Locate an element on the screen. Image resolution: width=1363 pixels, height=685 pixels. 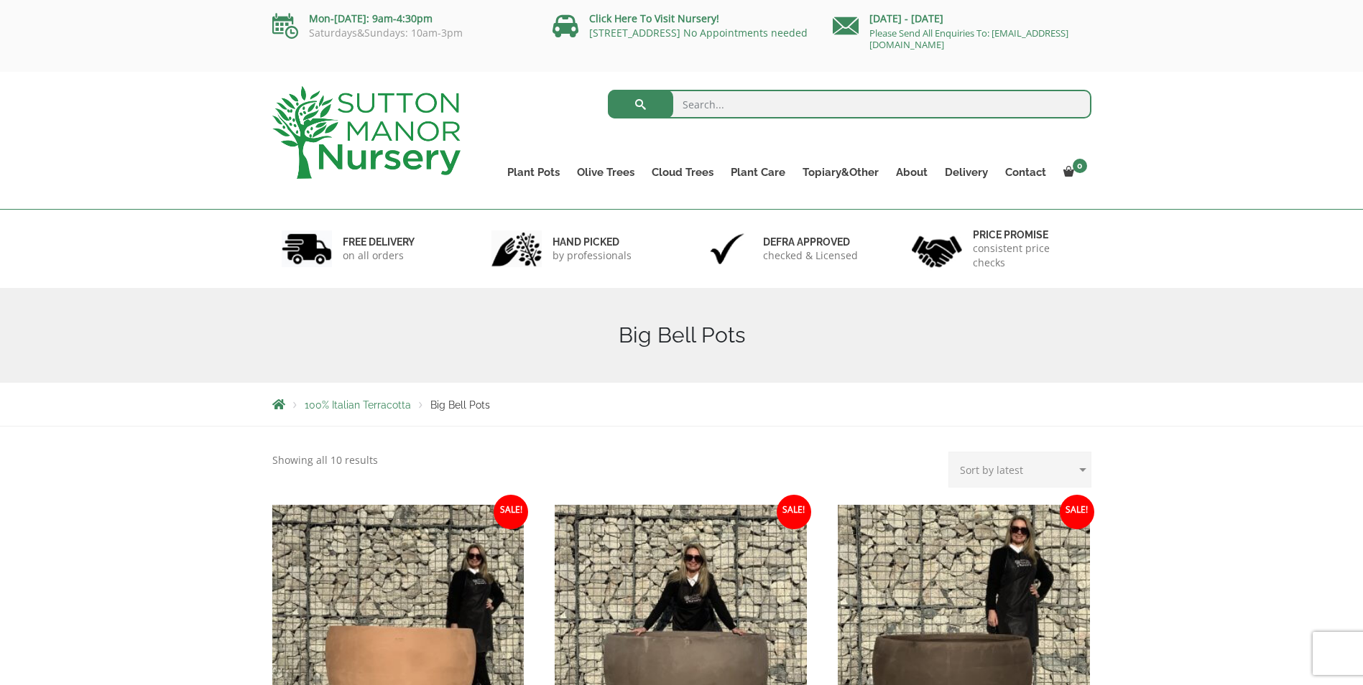
nav: Breadcrumbs is located at coordinates (682, 404).